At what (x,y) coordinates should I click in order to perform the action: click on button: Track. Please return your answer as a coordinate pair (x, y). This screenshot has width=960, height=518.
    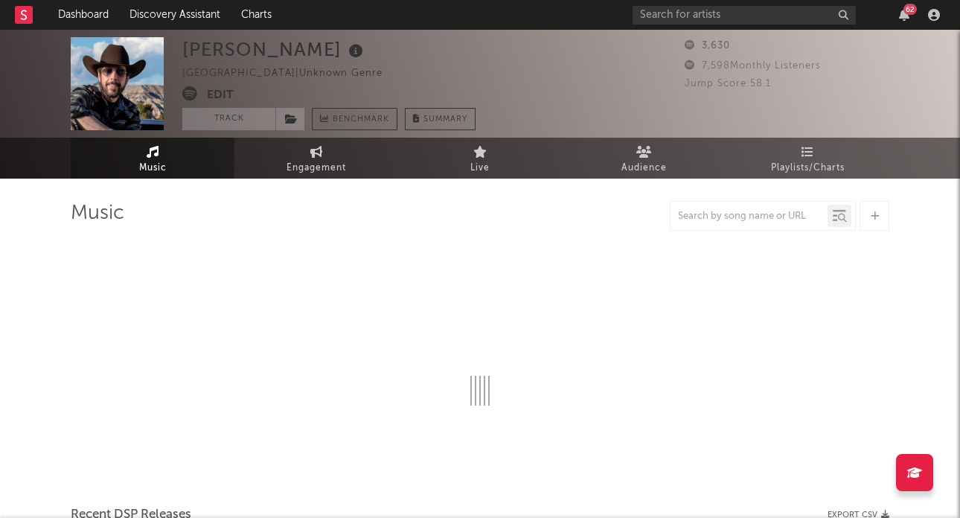
    Looking at the image, I should click on (229, 119).